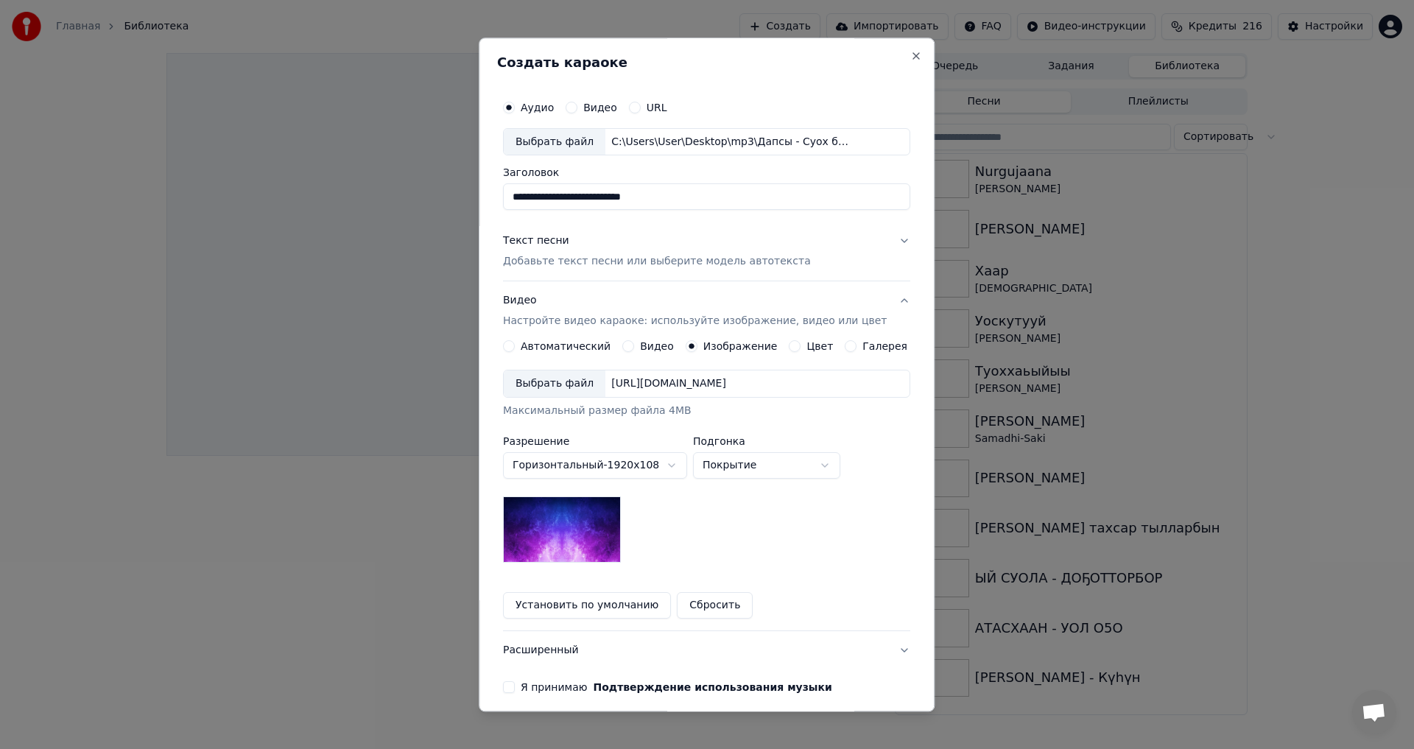  I want to click on div: Видео, so click(694, 311).